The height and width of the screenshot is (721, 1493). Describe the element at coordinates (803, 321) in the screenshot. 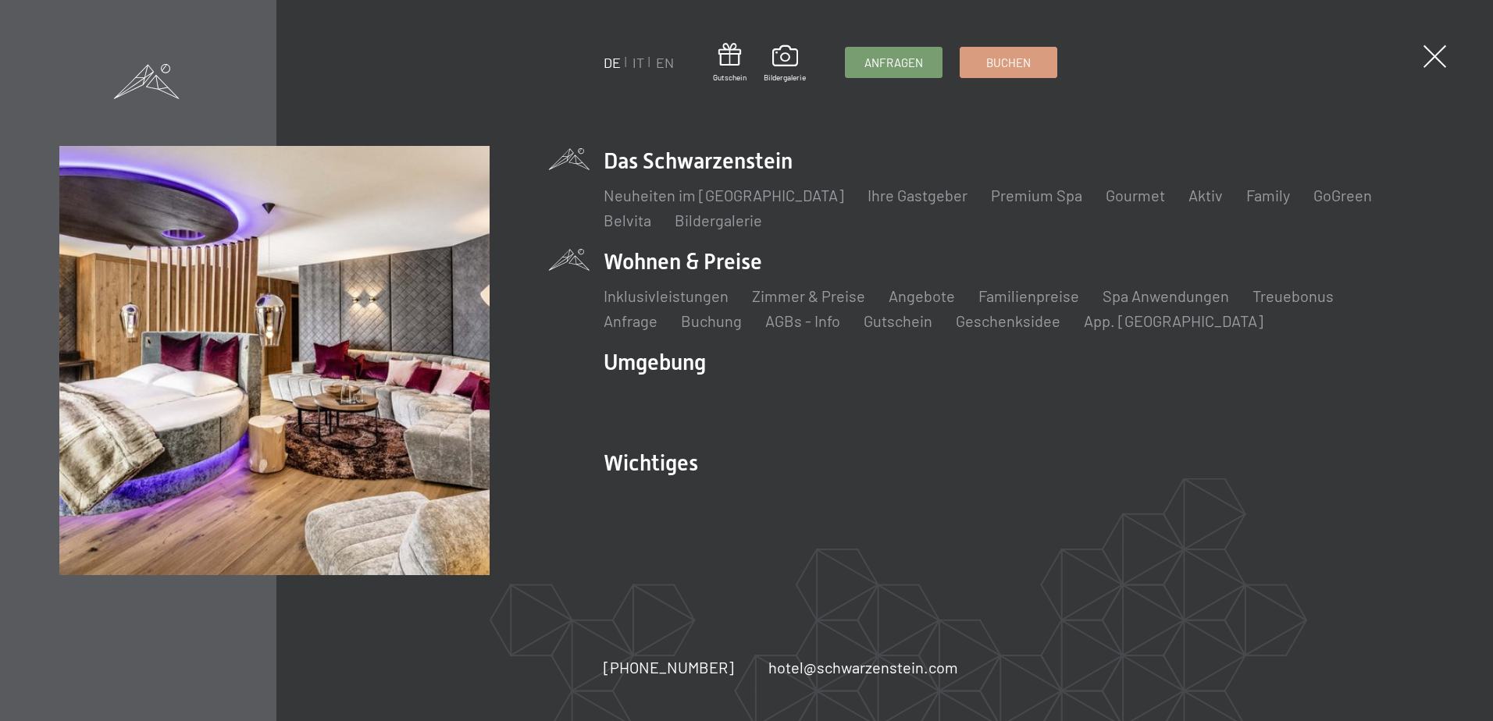

I see `a: AGBs - Info` at that location.